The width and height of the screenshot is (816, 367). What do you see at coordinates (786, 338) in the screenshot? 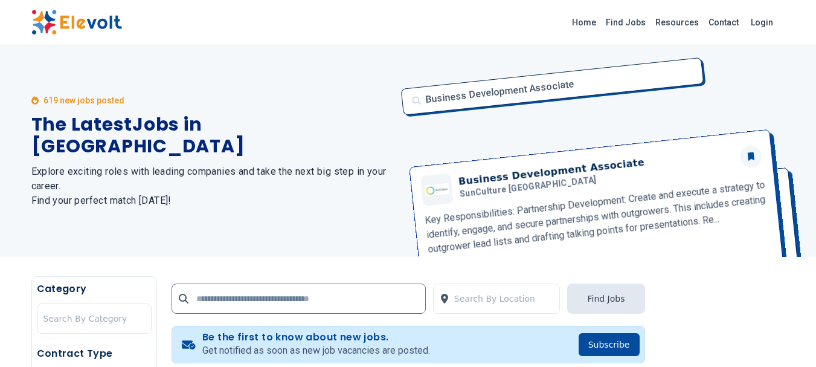
I see `div: Chat Widget` at bounding box center [786, 338].